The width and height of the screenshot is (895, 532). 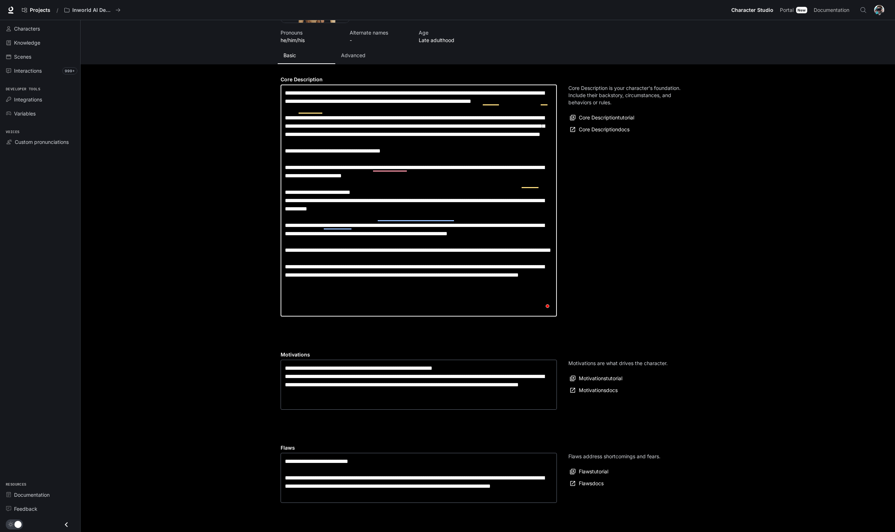 What do you see at coordinates (419, 478) in the screenshot?
I see `div: Flaws` at bounding box center [419, 478].